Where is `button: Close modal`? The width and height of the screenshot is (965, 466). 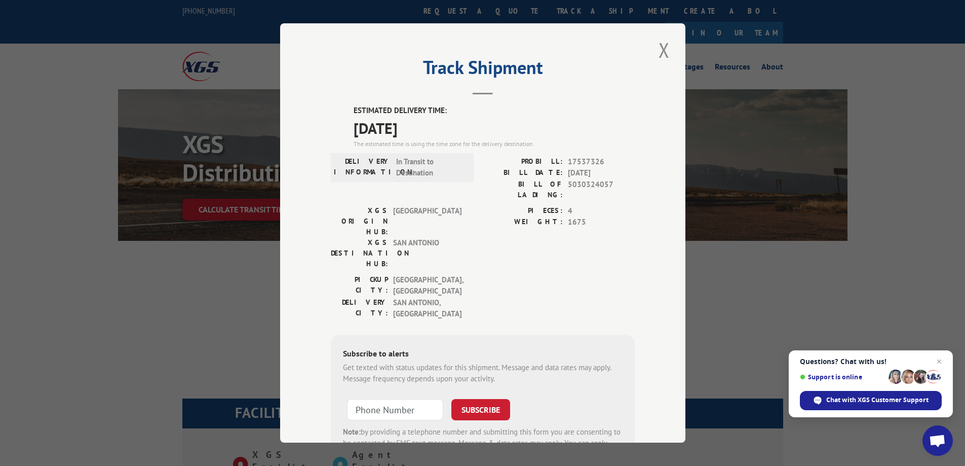
button: Close modal is located at coordinates (664, 50).